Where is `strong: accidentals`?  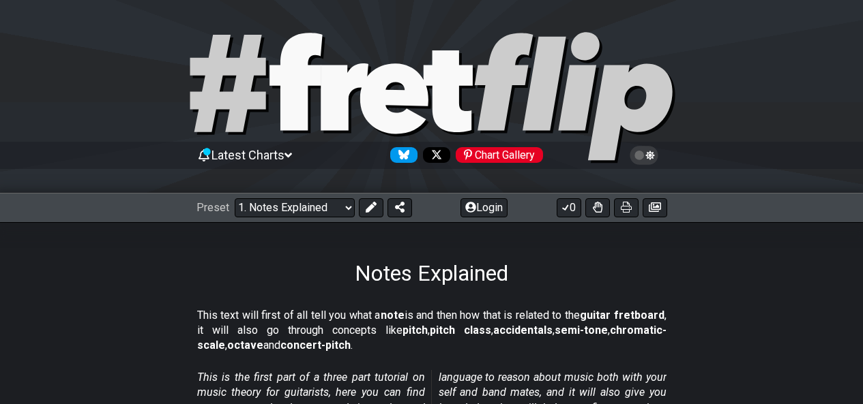
strong: accidentals is located at coordinates (522, 330).